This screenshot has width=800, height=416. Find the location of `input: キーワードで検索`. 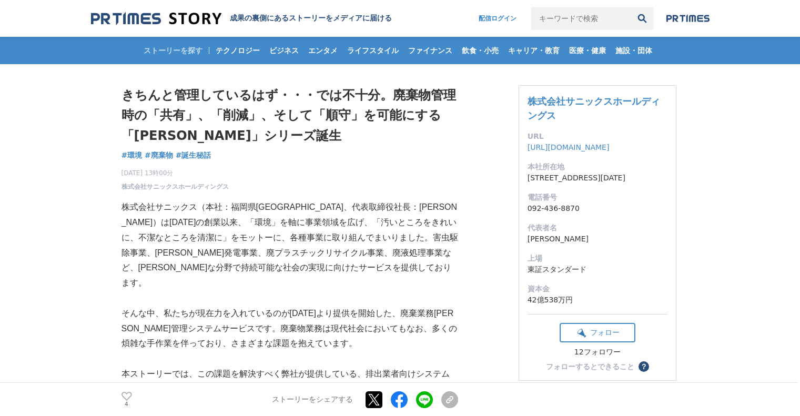

input: キーワードで検索 is located at coordinates (581, 18).